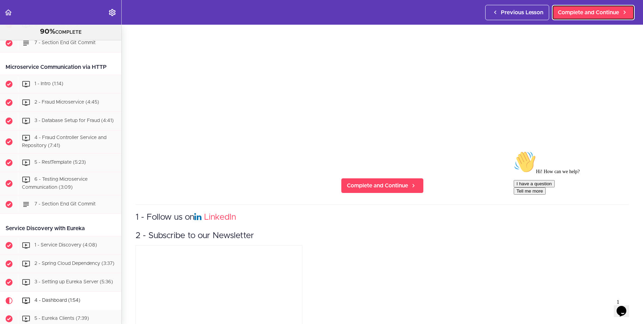  Describe the element at coordinates (49, 84) in the screenshot. I see `span: 1 - Intro (1:14)` at that location.